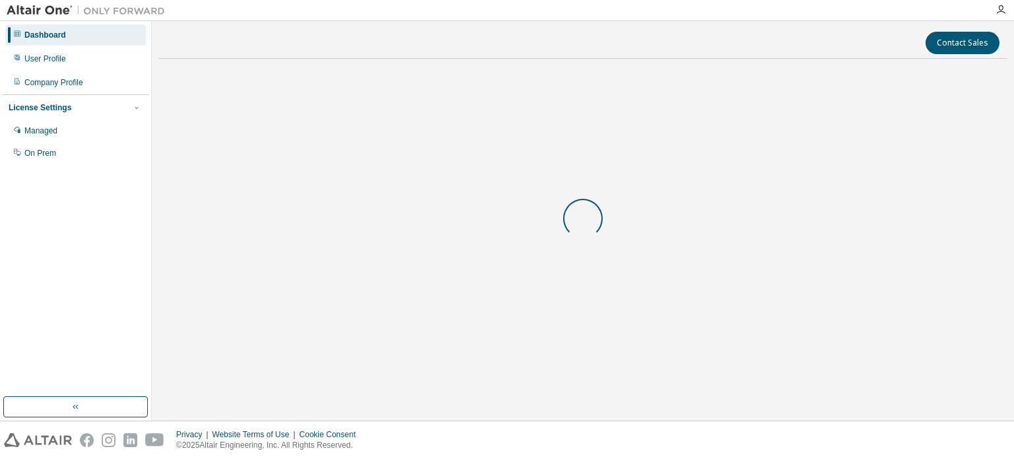 The width and height of the screenshot is (1014, 459). I want to click on div: Dashboard, so click(45, 35).